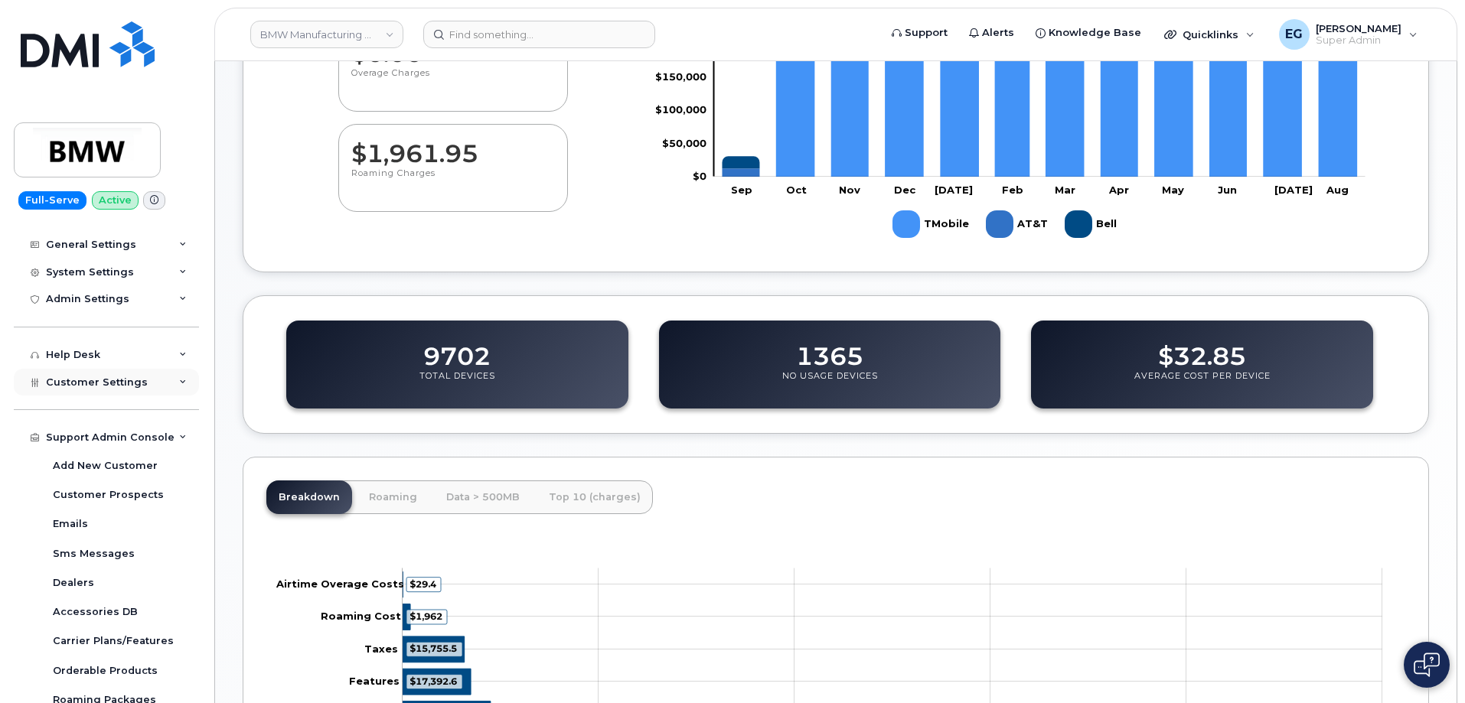 This screenshot has height=703, width=1465. Describe the element at coordinates (742, 189) in the screenshot. I see `tspan: Sep` at that location.